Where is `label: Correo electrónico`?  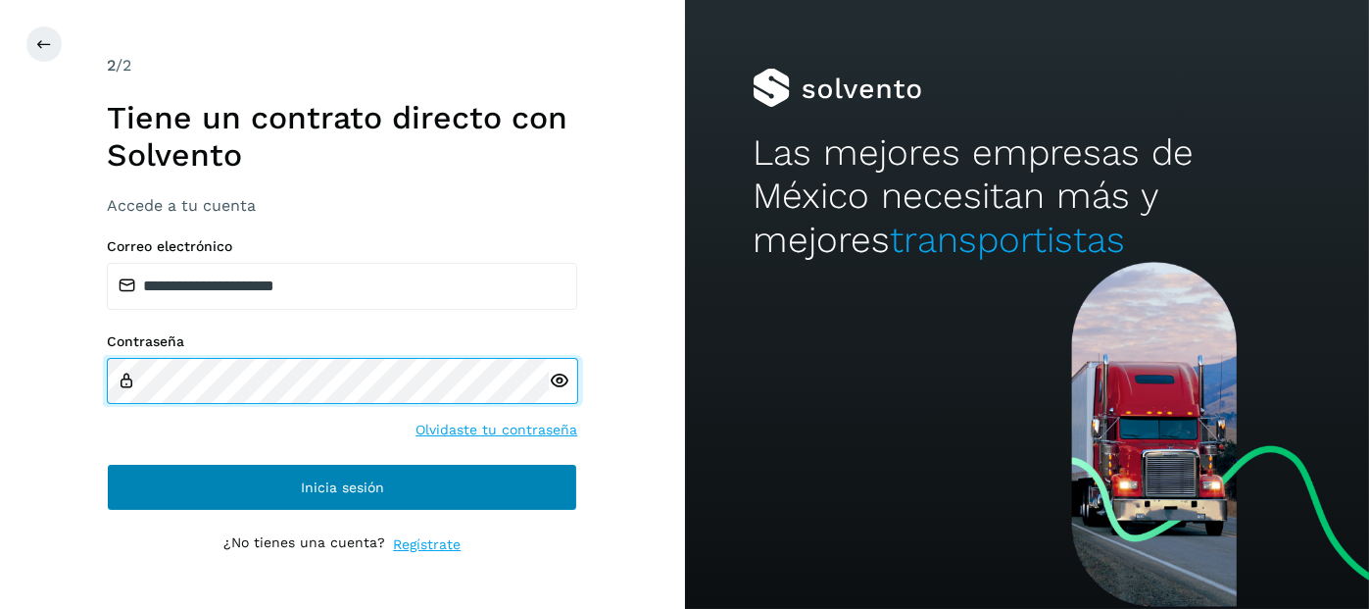 label: Correo electrónico is located at coordinates (342, 246).